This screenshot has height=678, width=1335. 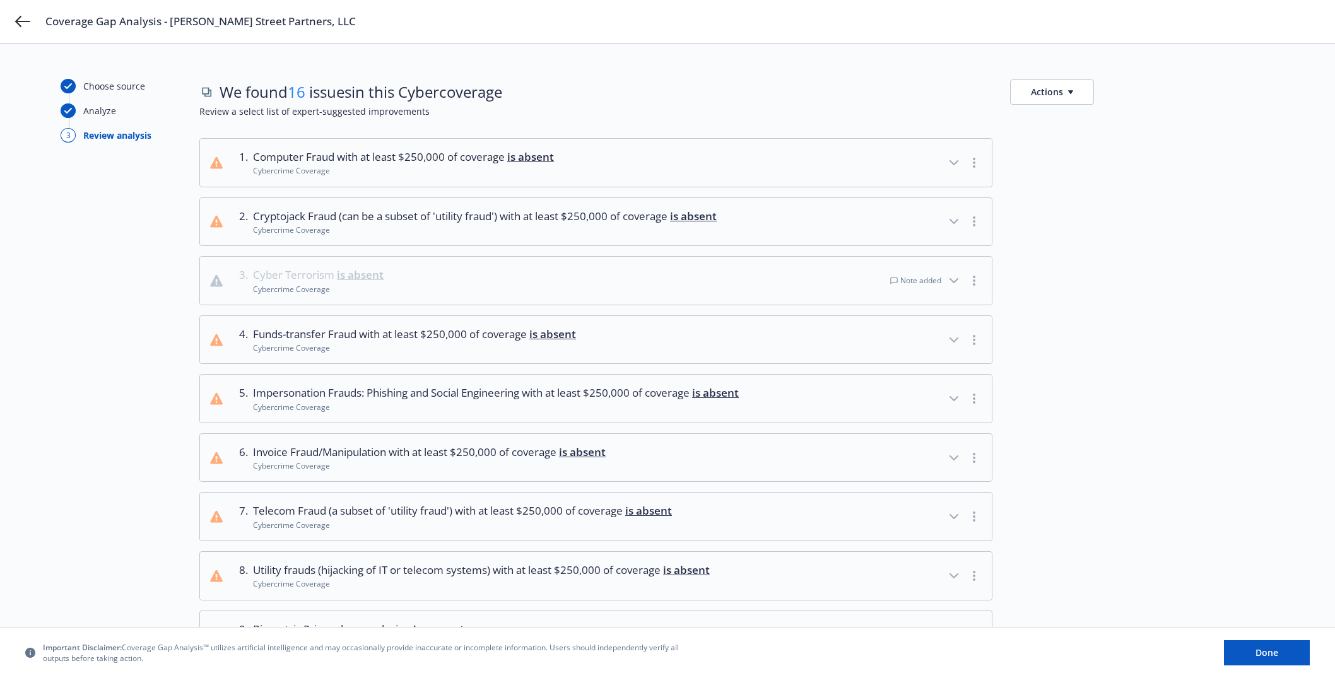 What do you see at coordinates (296, 91) in the screenshot?
I see `span: 16` at bounding box center [296, 91].